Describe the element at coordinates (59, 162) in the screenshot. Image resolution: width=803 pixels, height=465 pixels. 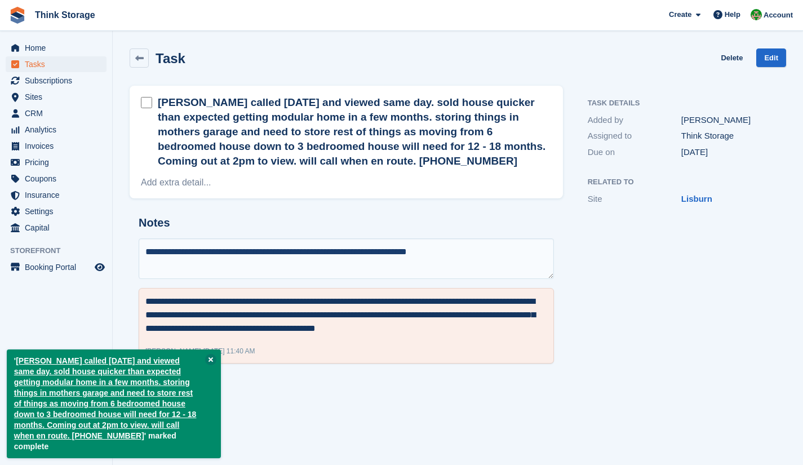
I see `span: Pricing` at that location.